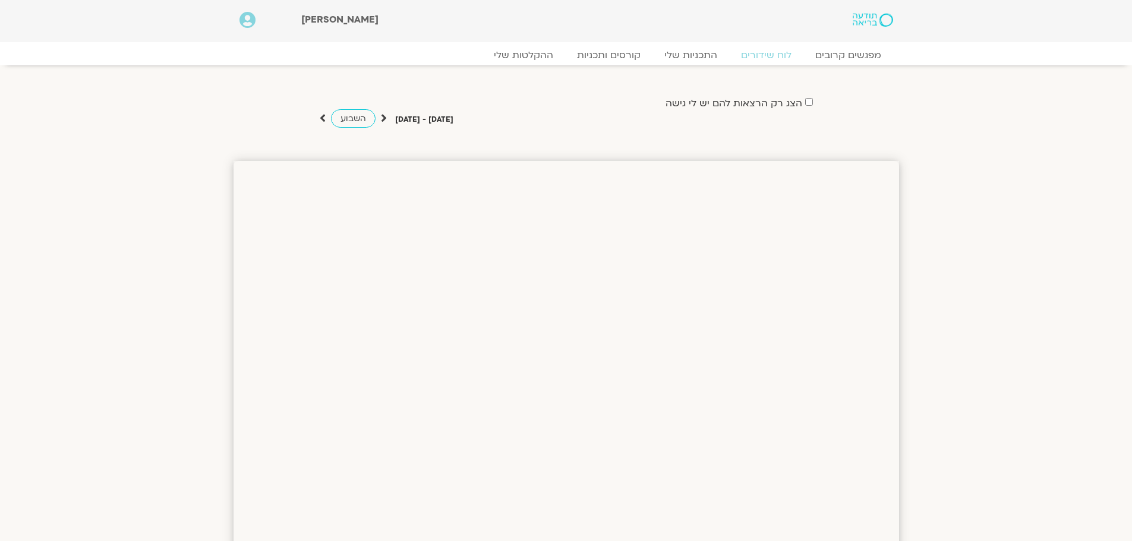  I want to click on label: הצג רק הרצאות להם יש לי גישה, so click(734, 103).